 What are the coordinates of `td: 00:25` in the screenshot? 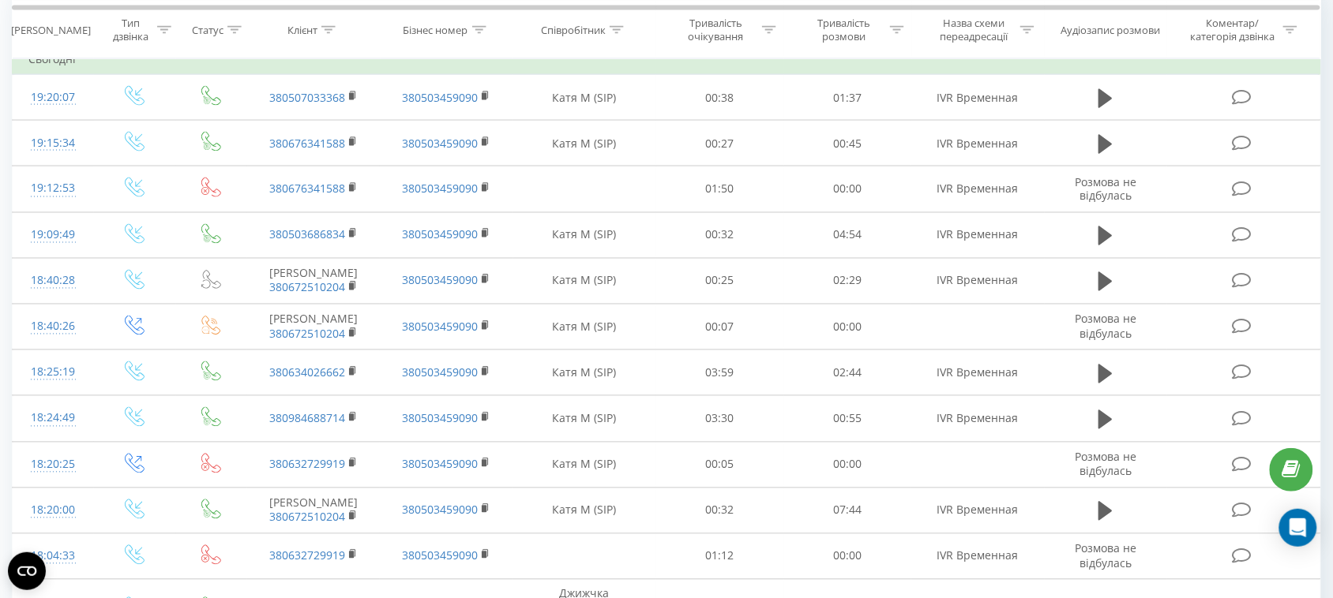 It's located at (720, 281).